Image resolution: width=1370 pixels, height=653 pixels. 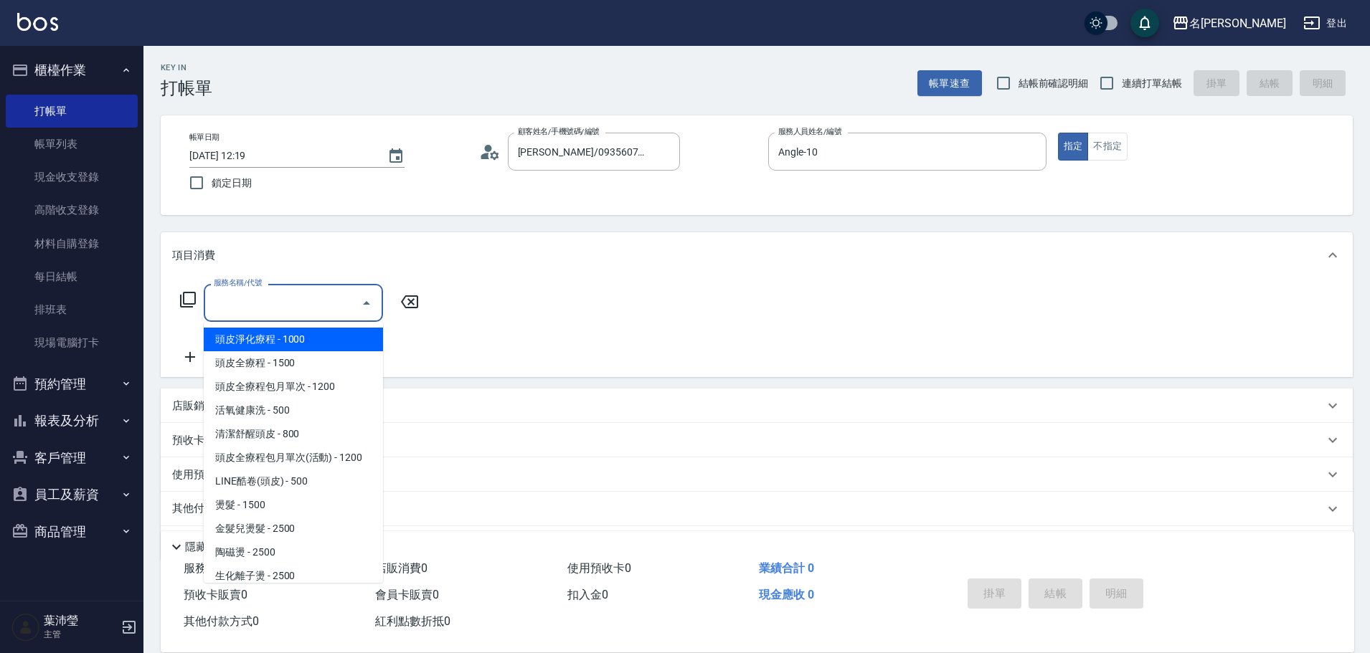 I want to click on div: 店販銷售, so click(x=756, y=406).